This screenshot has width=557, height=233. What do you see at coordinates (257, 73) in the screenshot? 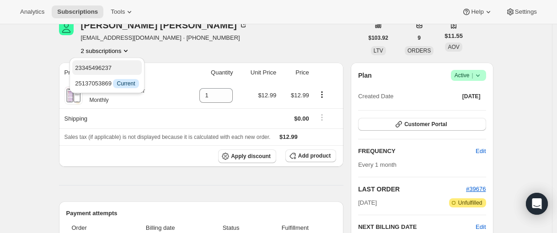
I see `th: Unit Price` at bounding box center [257, 73].